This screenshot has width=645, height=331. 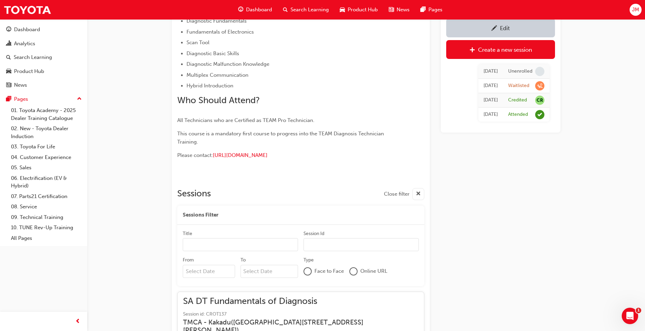 What do you see at coordinates (198, 42) in the screenshot?
I see `span: Scan Tool` at bounding box center [198, 42].